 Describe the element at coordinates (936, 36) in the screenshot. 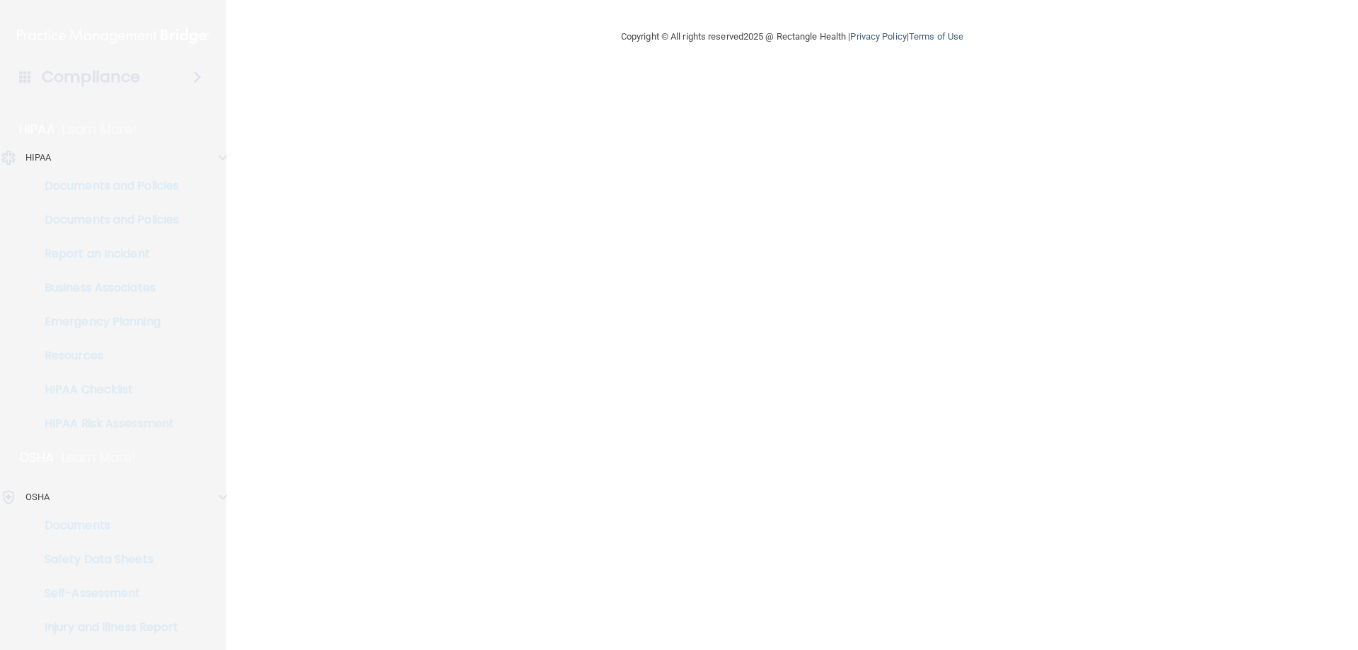

I see `a: Terms of Use` at that location.